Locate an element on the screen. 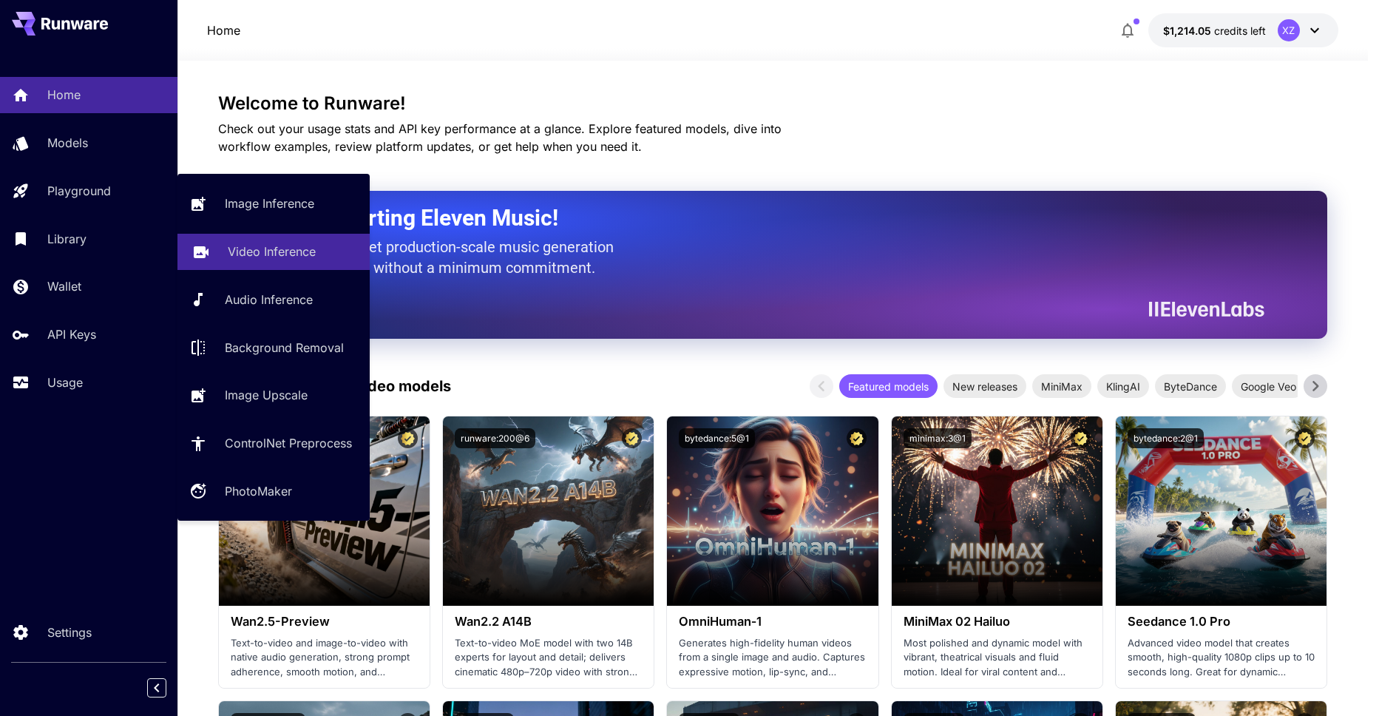 This screenshot has height=716, width=1379. span: Featured models is located at coordinates (888, 386).